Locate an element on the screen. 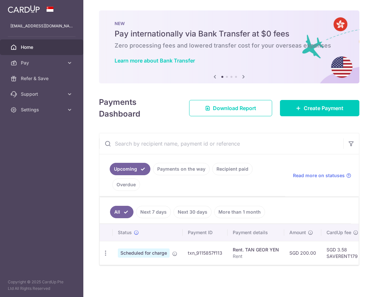  h4: Payments Dashboard is located at coordinates (138, 108).